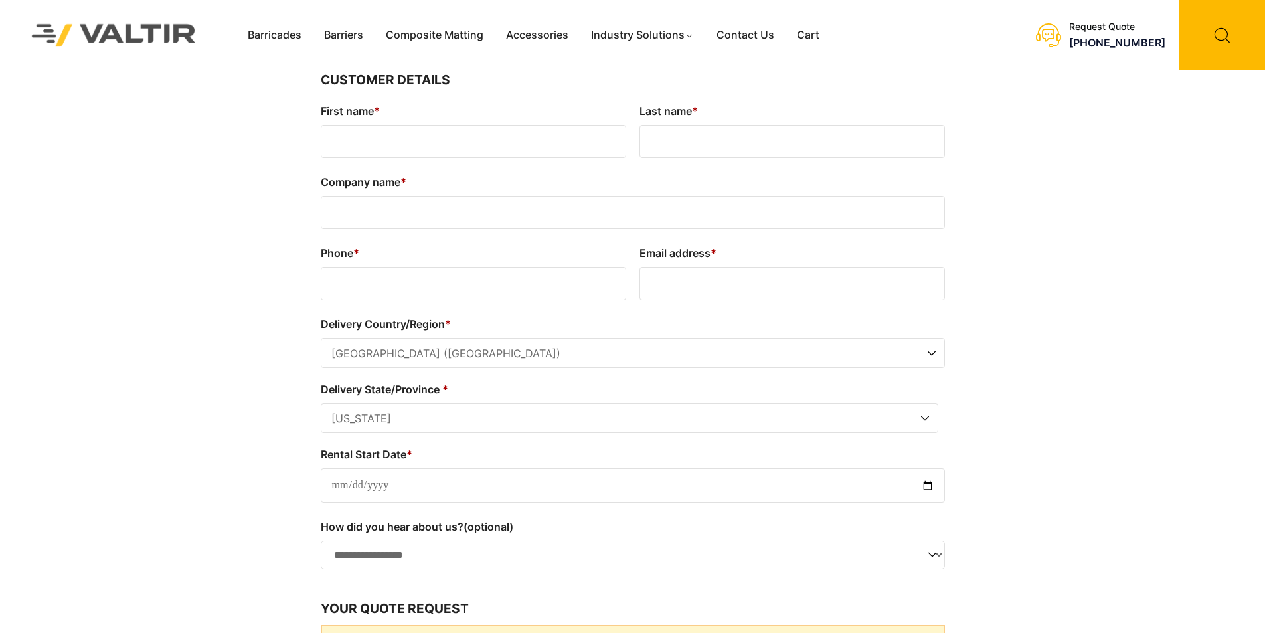 Image resolution: width=1265 pixels, height=633 pixels. What do you see at coordinates (792, 253) in the screenshot?
I see `label: Email address` at bounding box center [792, 253].